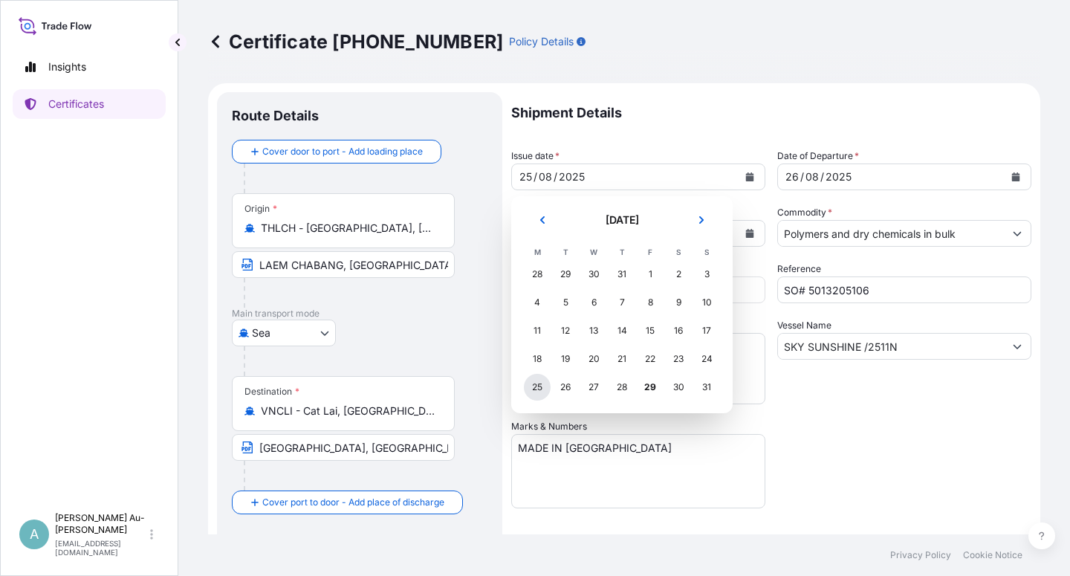 The width and height of the screenshot is (1070, 576). Describe the element at coordinates (706, 274) in the screenshot. I see `div: Sunday, 3 August 2025` at that location.